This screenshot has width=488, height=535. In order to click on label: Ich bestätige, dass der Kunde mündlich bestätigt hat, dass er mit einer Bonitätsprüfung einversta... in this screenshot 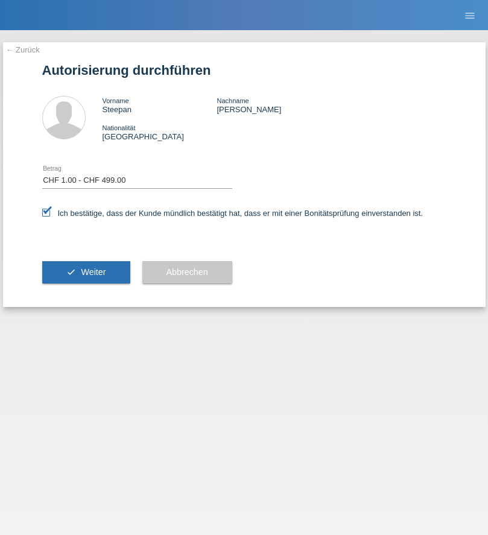, I will do `click(233, 213)`.